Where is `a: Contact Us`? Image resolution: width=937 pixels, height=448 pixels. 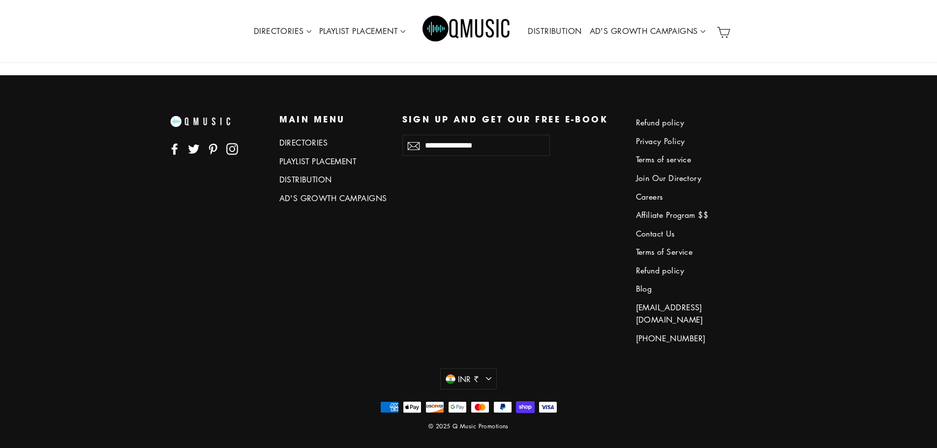
a: Contact Us is located at coordinates (690, 234).